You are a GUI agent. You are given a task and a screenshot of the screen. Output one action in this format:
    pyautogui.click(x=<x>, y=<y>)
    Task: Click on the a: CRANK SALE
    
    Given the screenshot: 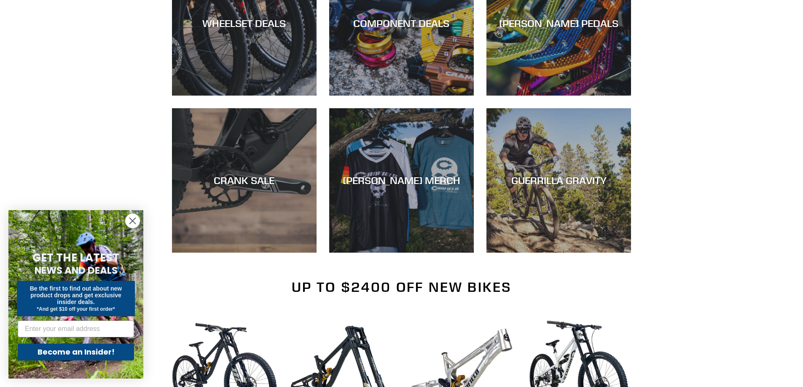 What is the action you would take?
    pyautogui.click(x=244, y=180)
    